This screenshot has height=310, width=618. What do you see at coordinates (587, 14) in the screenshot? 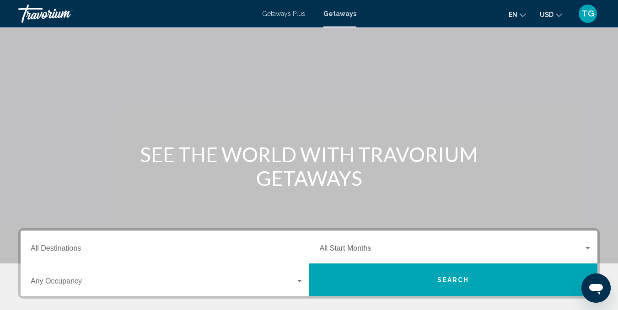
I see `span: TG` at bounding box center [587, 14].